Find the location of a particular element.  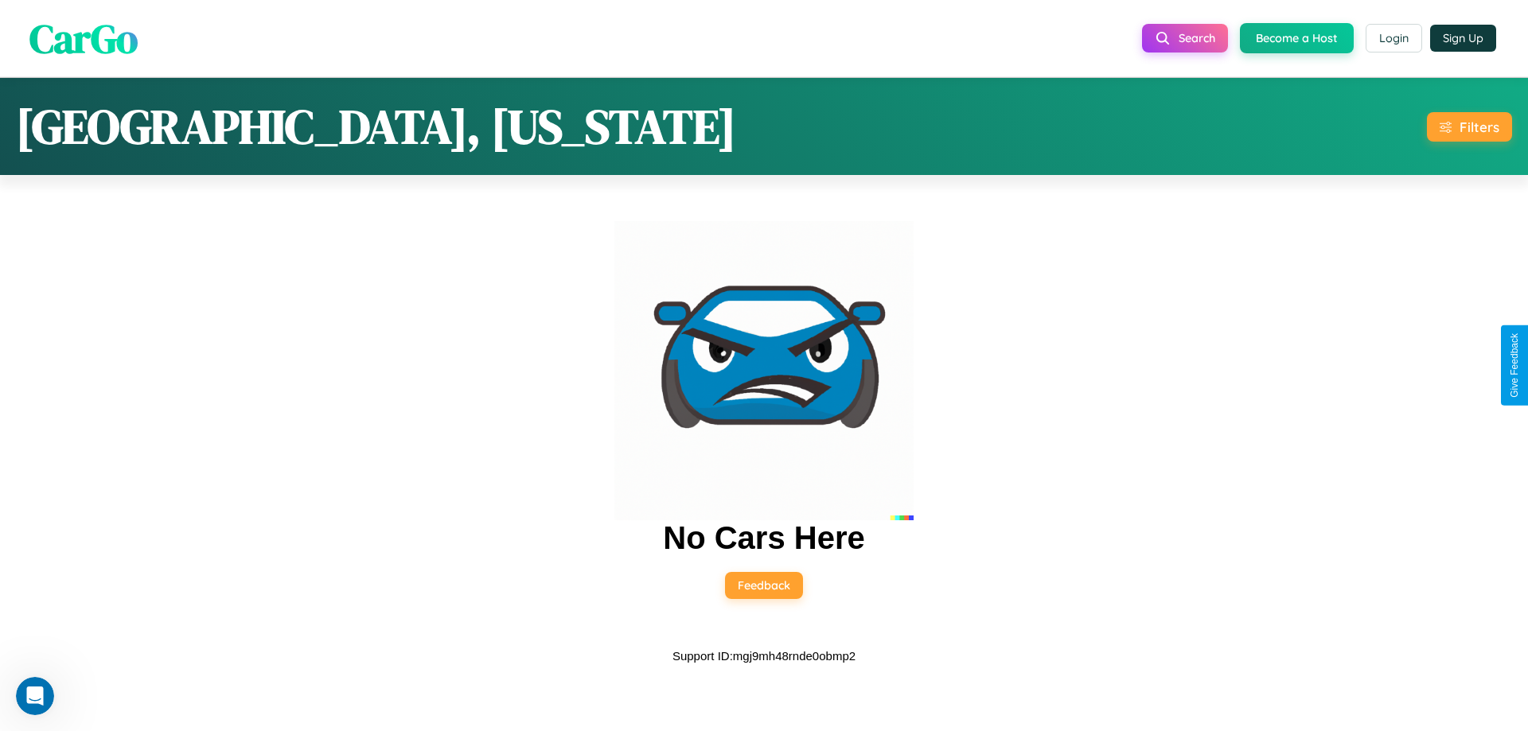

span: CarGo is located at coordinates (84, 37).